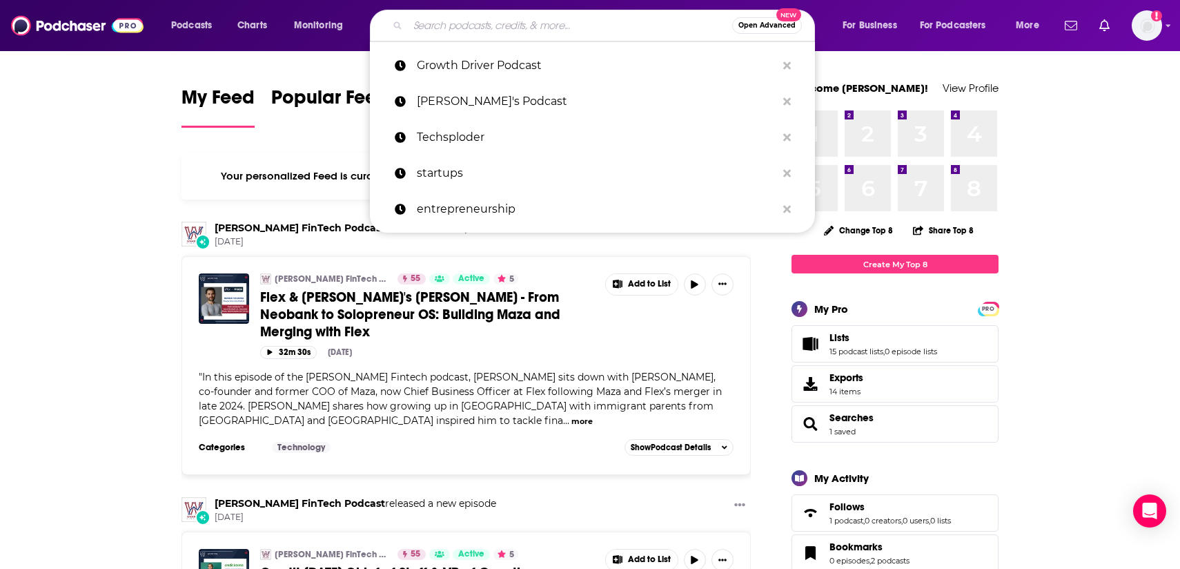  What do you see at coordinates (1156, 16) in the screenshot?
I see `svg: Add a profile image` at bounding box center [1156, 16].